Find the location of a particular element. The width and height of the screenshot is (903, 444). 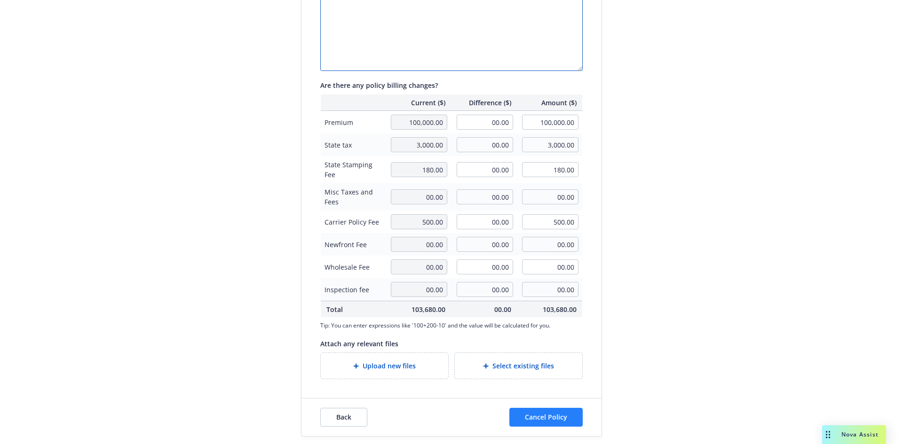

span: Cancel Policy is located at coordinates (546, 417).